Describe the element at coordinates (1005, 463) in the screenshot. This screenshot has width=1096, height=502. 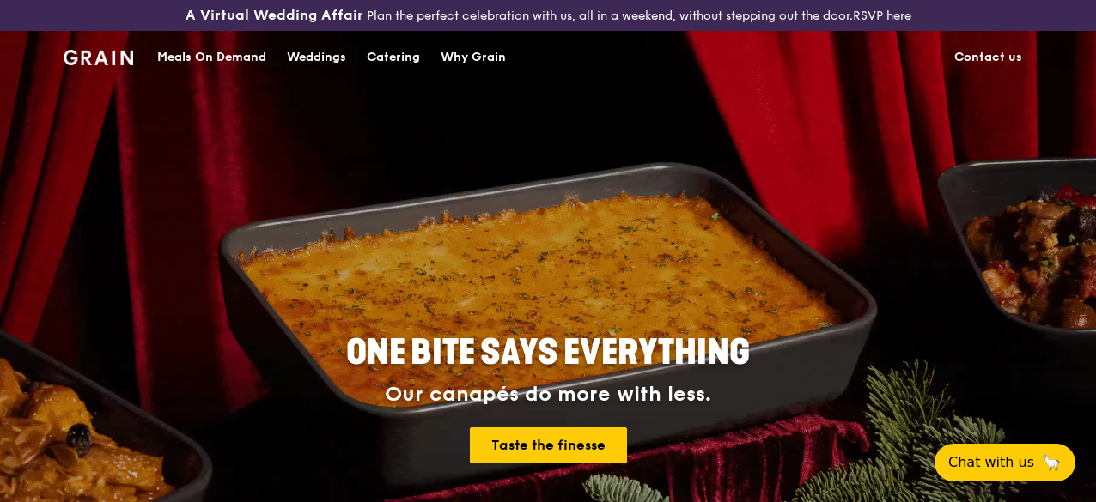
I see `button: Chat with us🦙` at that location.